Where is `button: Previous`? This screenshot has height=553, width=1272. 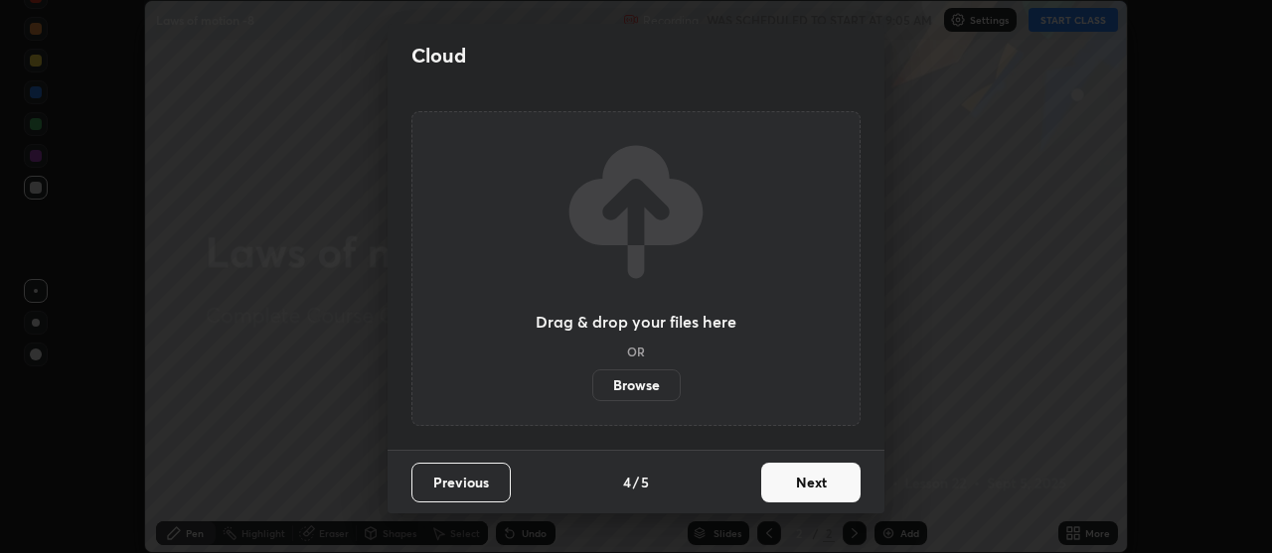
button: Previous is located at coordinates (461, 483).